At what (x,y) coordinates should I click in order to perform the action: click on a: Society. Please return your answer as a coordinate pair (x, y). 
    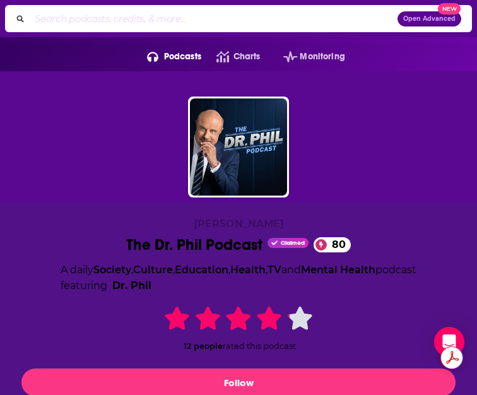
    Looking at the image, I should click on (112, 269).